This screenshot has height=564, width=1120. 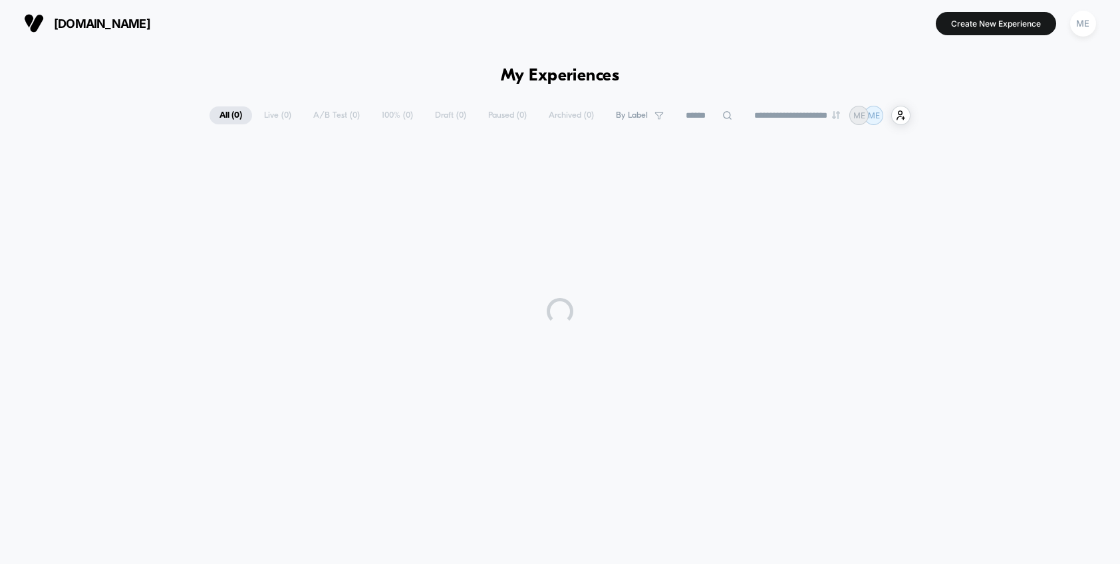 I want to click on span: All ( 0 ), so click(x=231, y=115).